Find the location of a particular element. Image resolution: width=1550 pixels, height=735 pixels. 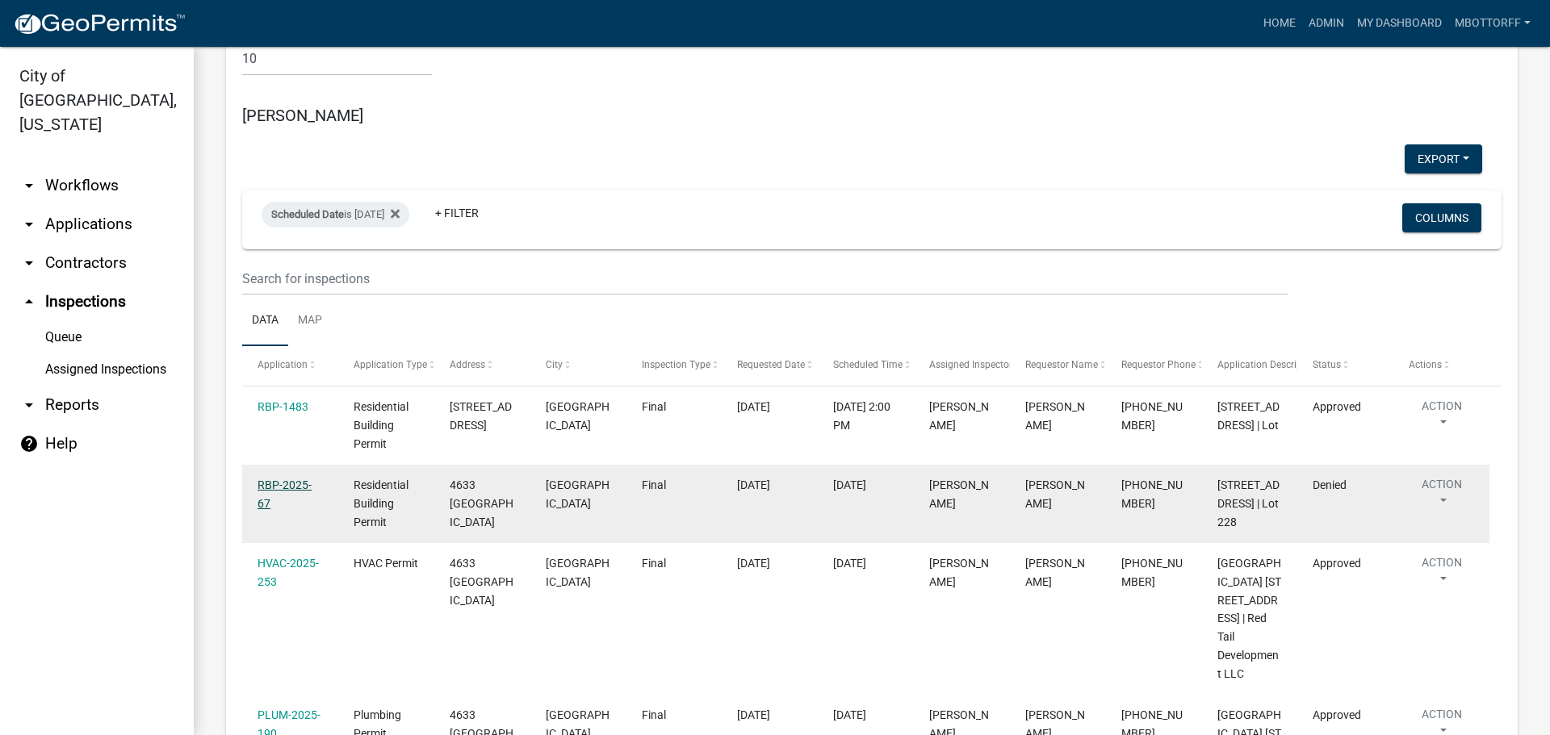

datatable-header-cell: Actions is located at coordinates (1441, 366).